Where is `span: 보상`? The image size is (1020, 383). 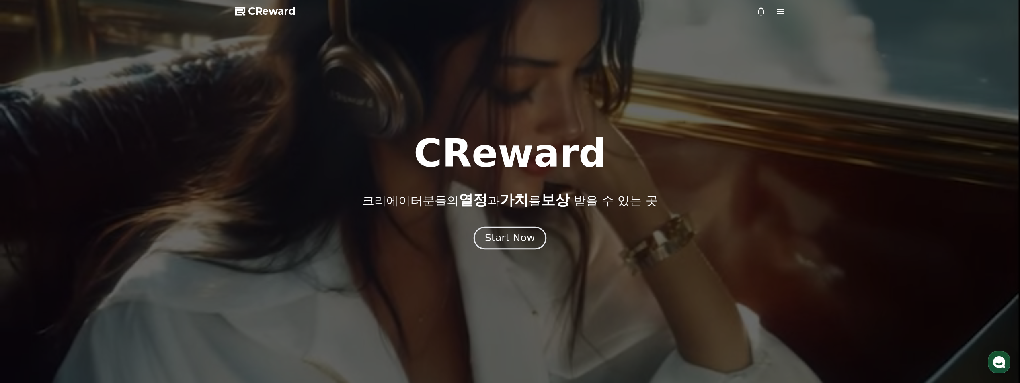 span: 보상 is located at coordinates (555, 200).